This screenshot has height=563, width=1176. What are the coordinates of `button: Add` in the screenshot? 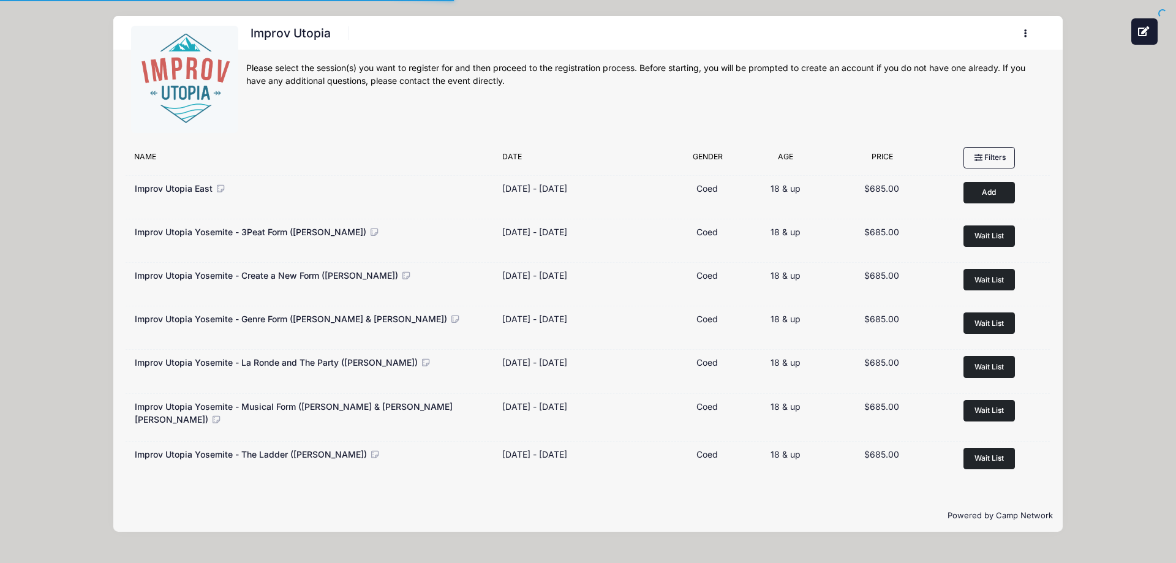 It's located at (989, 192).